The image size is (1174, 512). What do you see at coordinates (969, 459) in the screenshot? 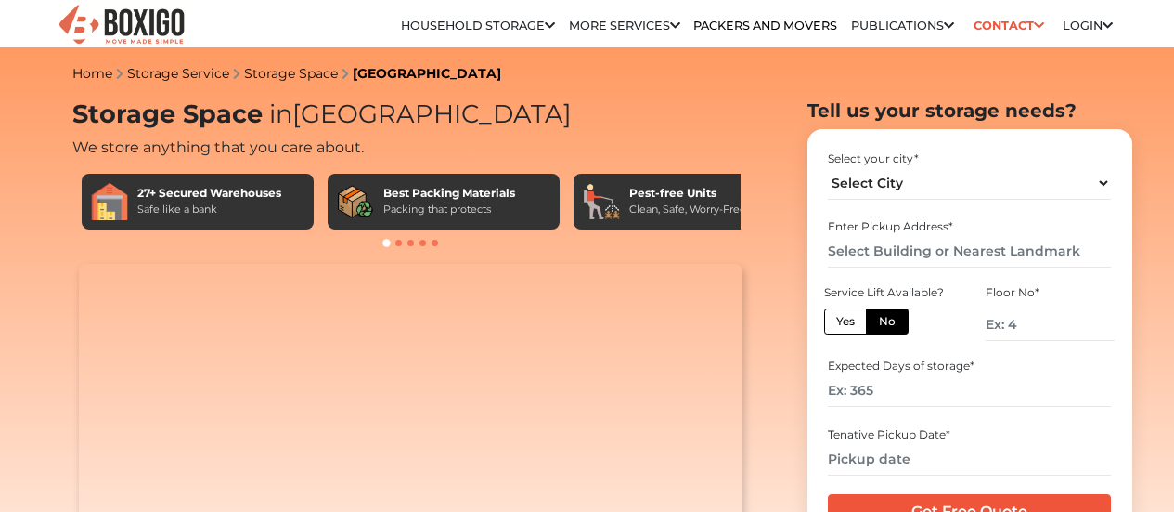
I see `input: Pickup date` at bounding box center [969, 459].